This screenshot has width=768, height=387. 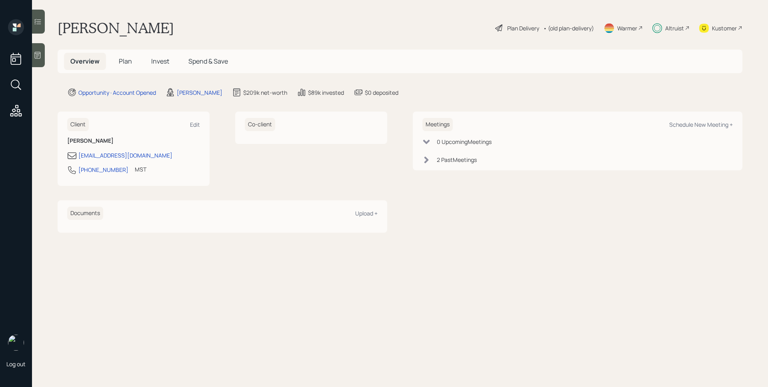 What do you see at coordinates (16, 343) in the screenshot?
I see `img: james-distasi-headshot.png` at bounding box center [16, 343].